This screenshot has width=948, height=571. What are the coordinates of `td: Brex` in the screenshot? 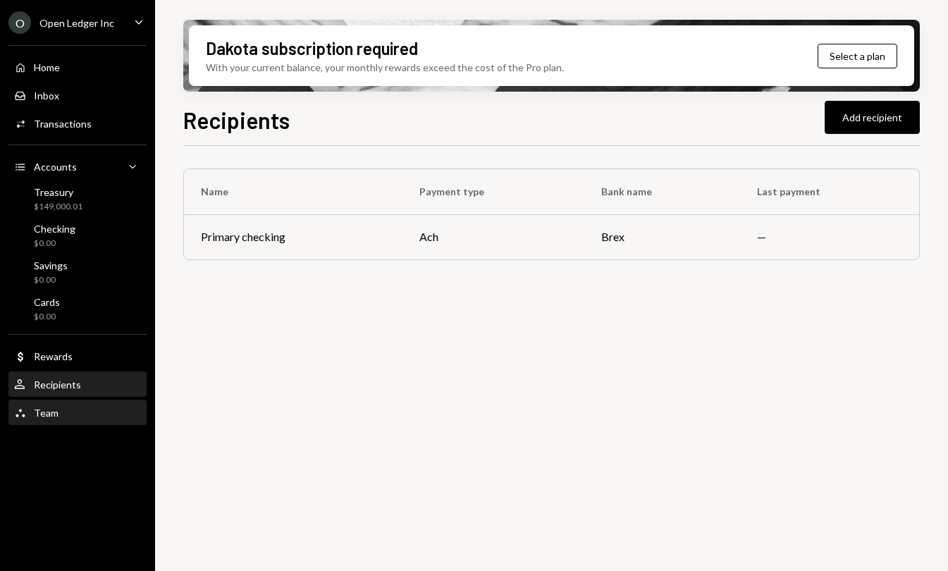 It's located at (662, 237).